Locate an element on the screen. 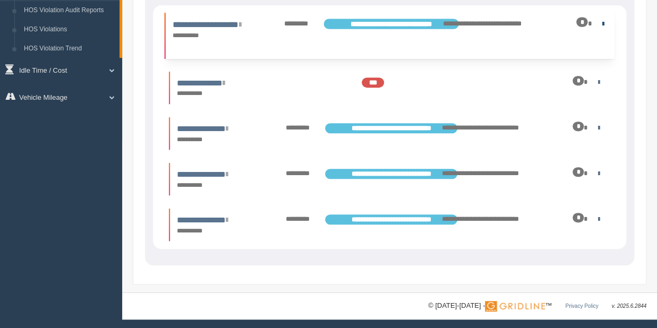  a: Privacy Policy is located at coordinates (582, 306).